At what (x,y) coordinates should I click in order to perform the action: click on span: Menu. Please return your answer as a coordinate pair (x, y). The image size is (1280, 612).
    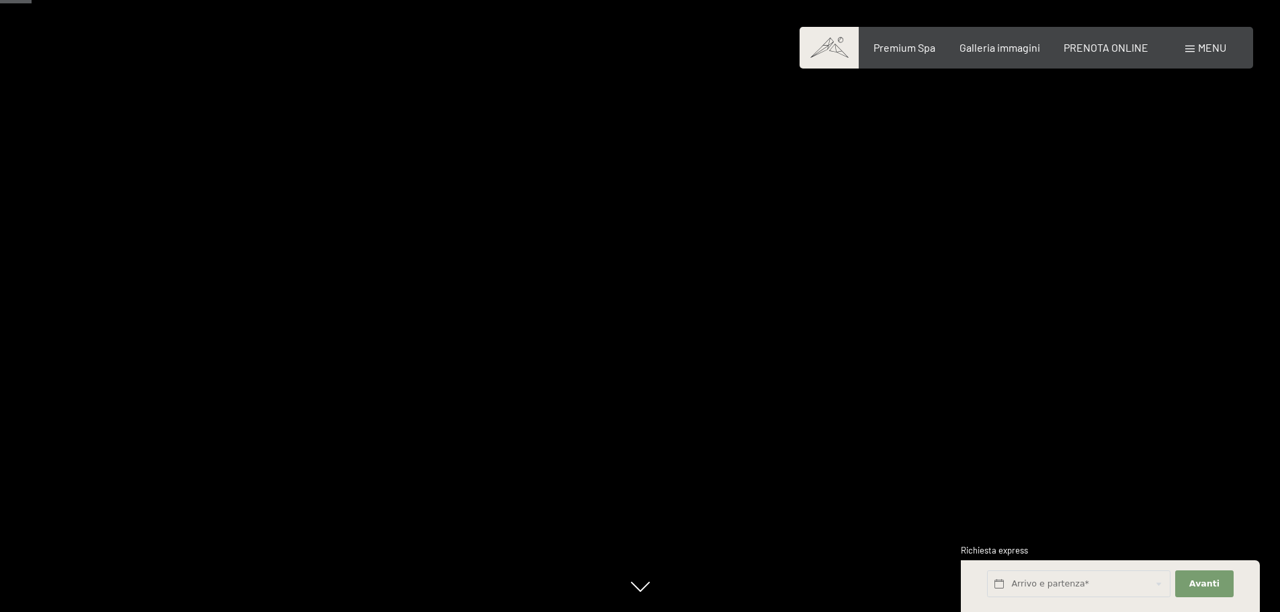
    Looking at the image, I should click on (1212, 47).